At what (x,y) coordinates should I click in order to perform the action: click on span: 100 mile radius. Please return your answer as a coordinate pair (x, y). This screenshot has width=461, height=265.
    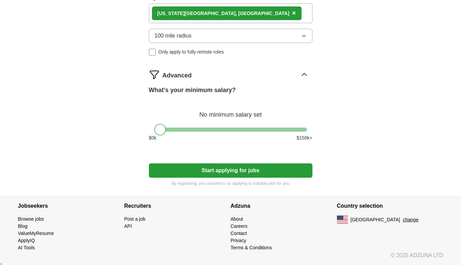
    Looking at the image, I should click on (173, 36).